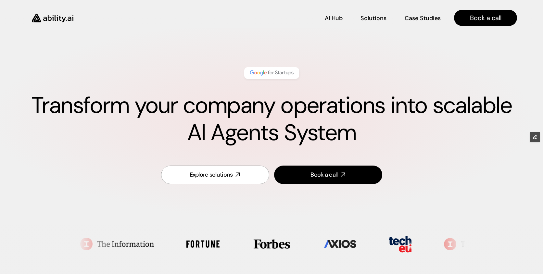 The width and height of the screenshot is (543, 274). Describe the element at coordinates (485, 18) in the screenshot. I see `p: Book a call` at that location.